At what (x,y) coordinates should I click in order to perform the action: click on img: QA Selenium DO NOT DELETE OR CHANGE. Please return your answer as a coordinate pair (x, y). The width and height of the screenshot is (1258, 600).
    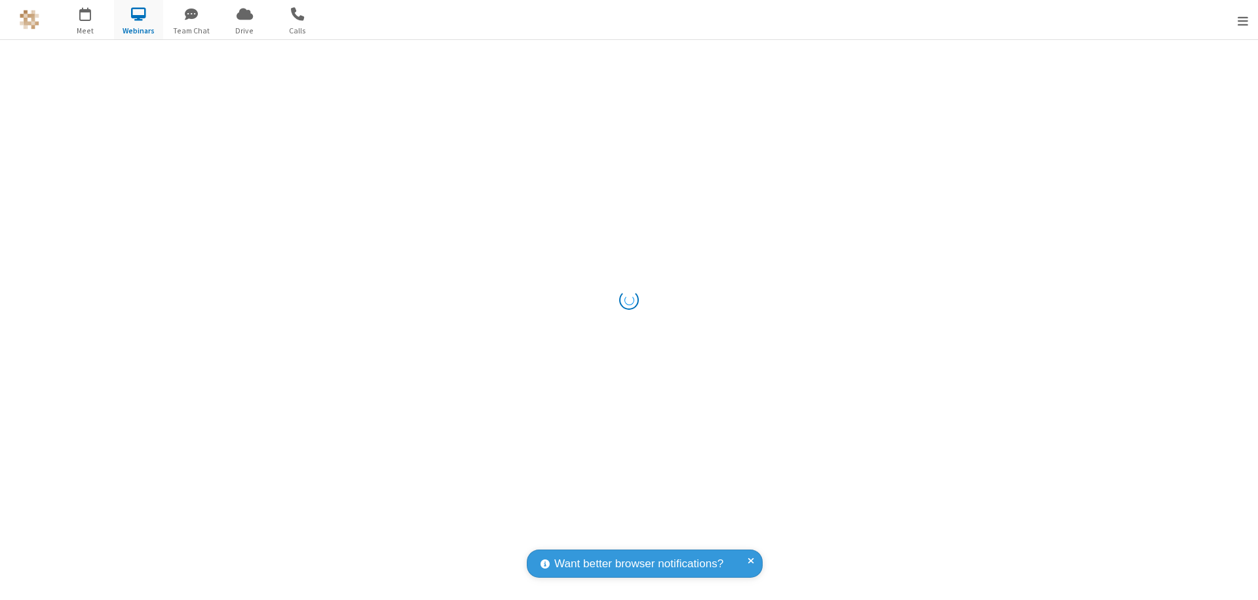
    Looking at the image, I should click on (29, 20).